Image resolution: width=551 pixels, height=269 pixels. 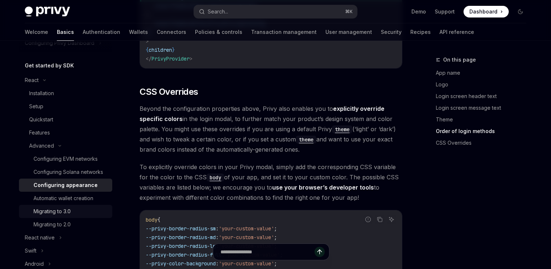 I want to click on a: Wallets, so click(x=139, y=32).